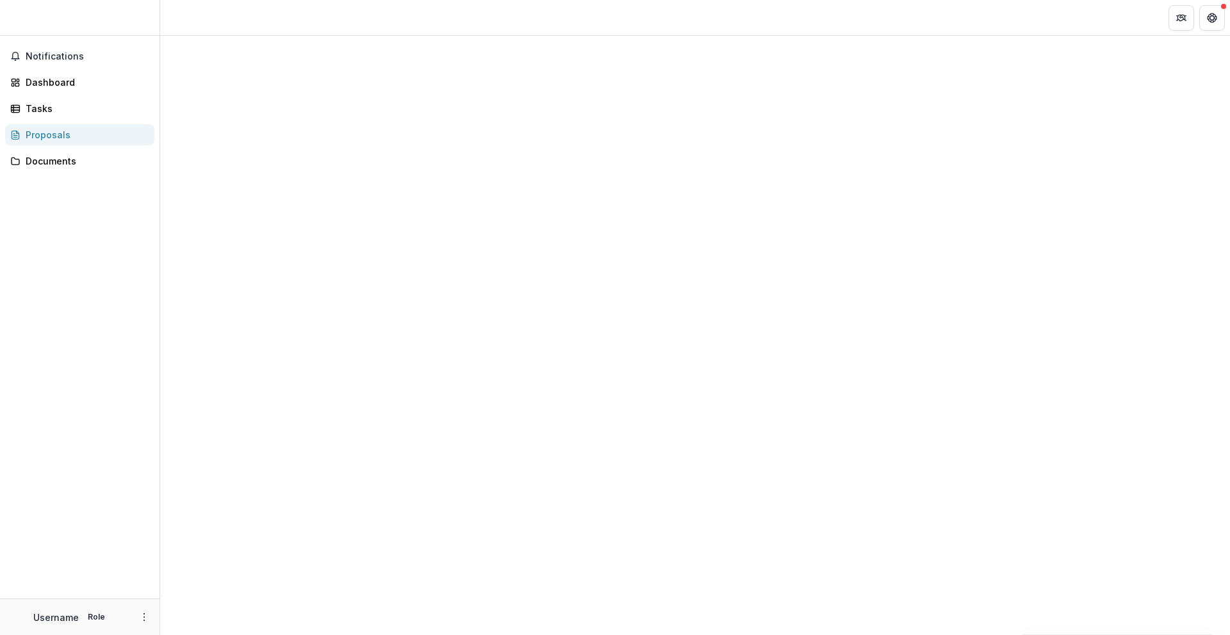 The width and height of the screenshot is (1230, 635). I want to click on a: Documents, so click(79, 161).